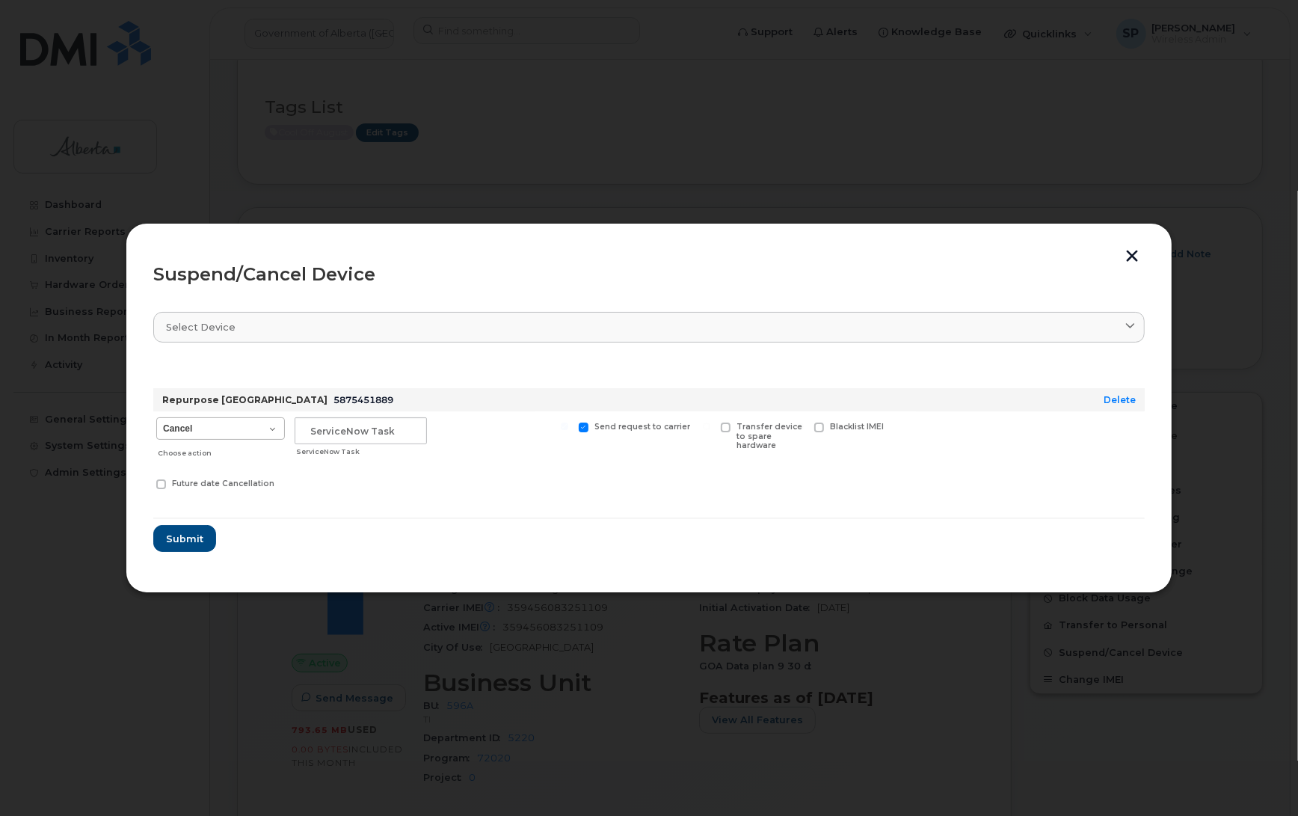  I want to click on a: Delete, so click(1119, 399).